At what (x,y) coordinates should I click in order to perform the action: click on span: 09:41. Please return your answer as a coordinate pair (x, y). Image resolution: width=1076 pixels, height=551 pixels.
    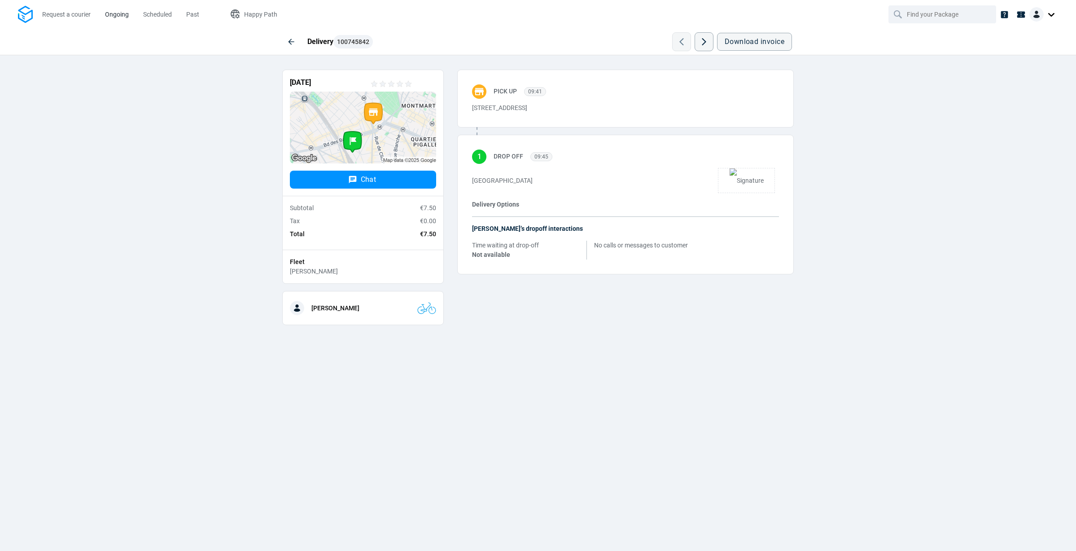
    Looking at the image, I should click on (535, 92).